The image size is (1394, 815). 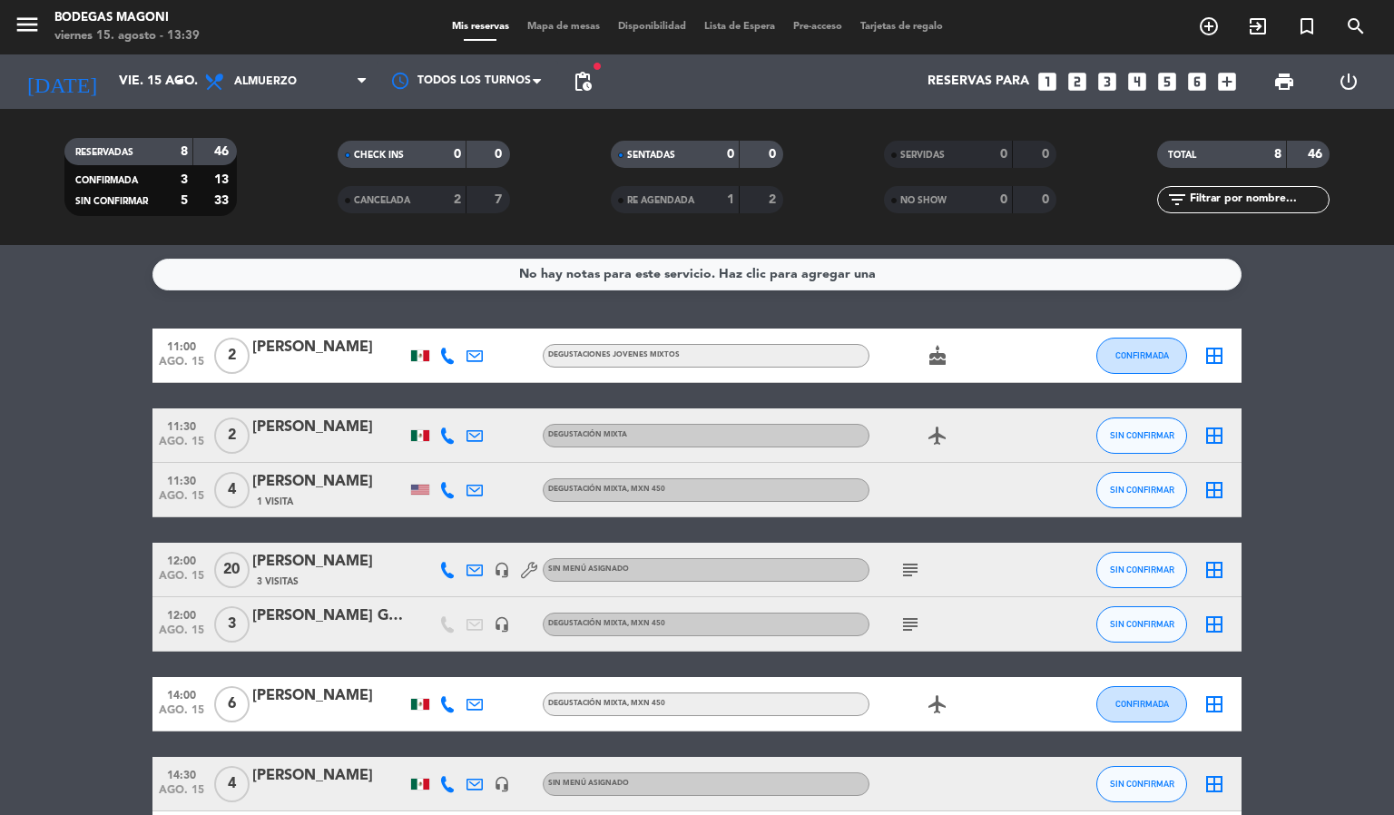 What do you see at coordinates (382, 201) in the screenshot?
I see `span: CANCELADA` at bounding box center [382, 201].